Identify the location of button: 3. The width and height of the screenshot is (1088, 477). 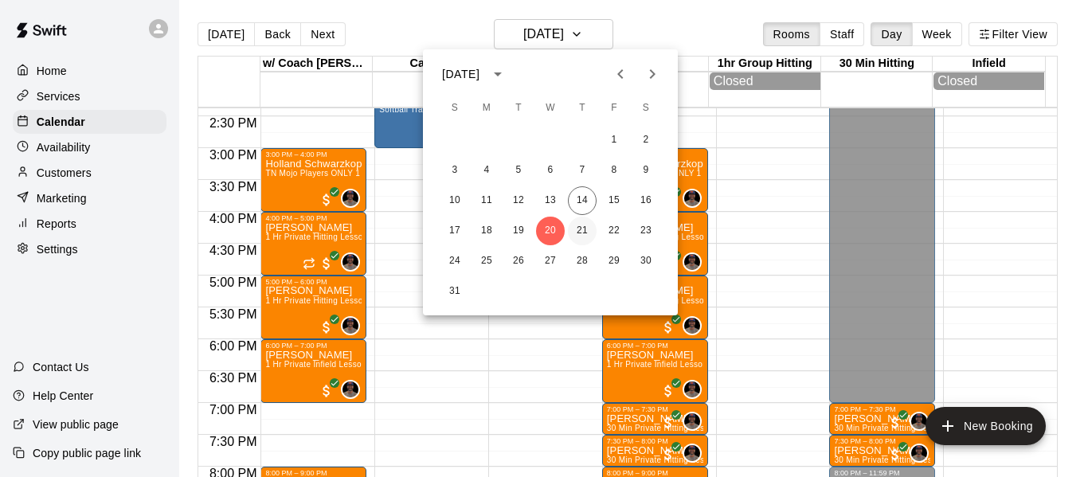
(455, 170).